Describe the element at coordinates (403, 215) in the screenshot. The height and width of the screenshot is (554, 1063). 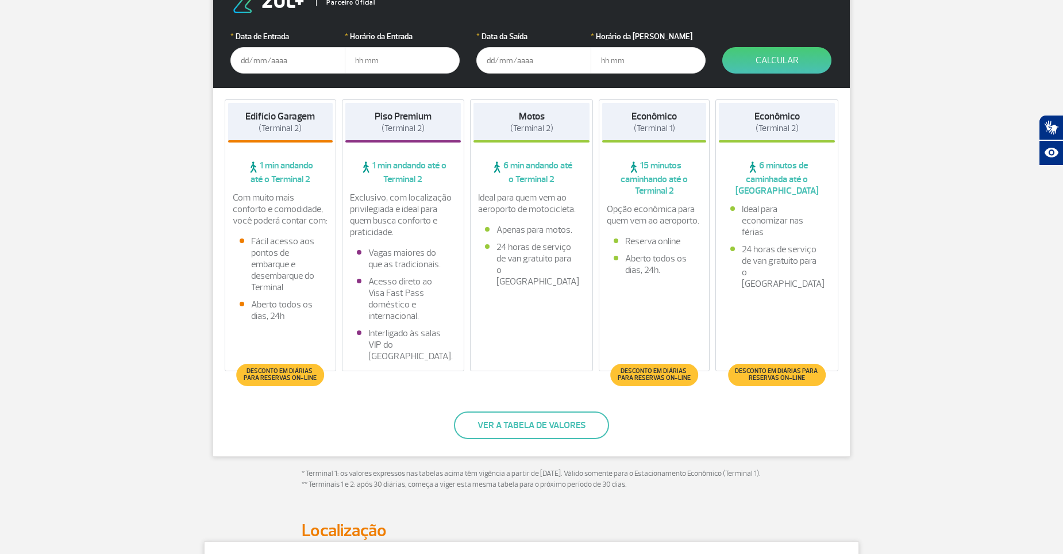
I see `p: Exclusivo, com localização privilegiada e ideal para quem busca conforto e praticidade.` at that location.